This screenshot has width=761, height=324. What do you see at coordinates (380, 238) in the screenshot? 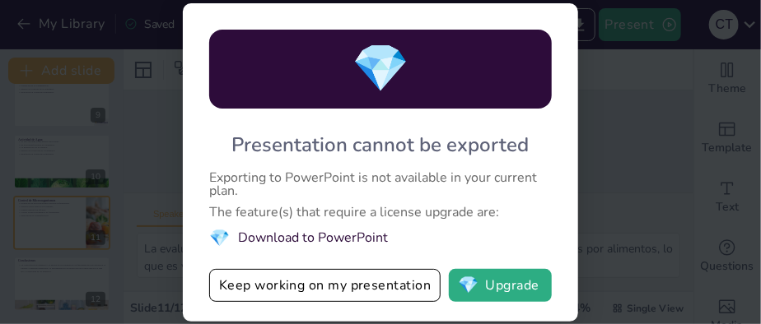
I see `li: Download to PowerPoint` at bounding box center [380, 238].